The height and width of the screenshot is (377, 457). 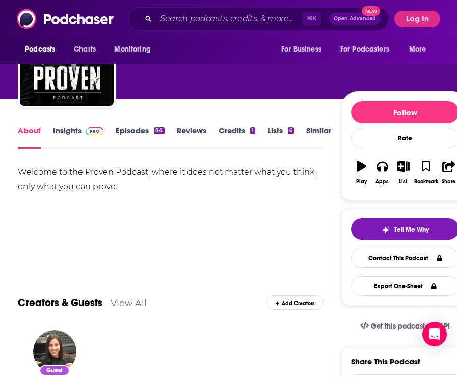 I want to click on span: Podcasts, so click(x=40, y=49).